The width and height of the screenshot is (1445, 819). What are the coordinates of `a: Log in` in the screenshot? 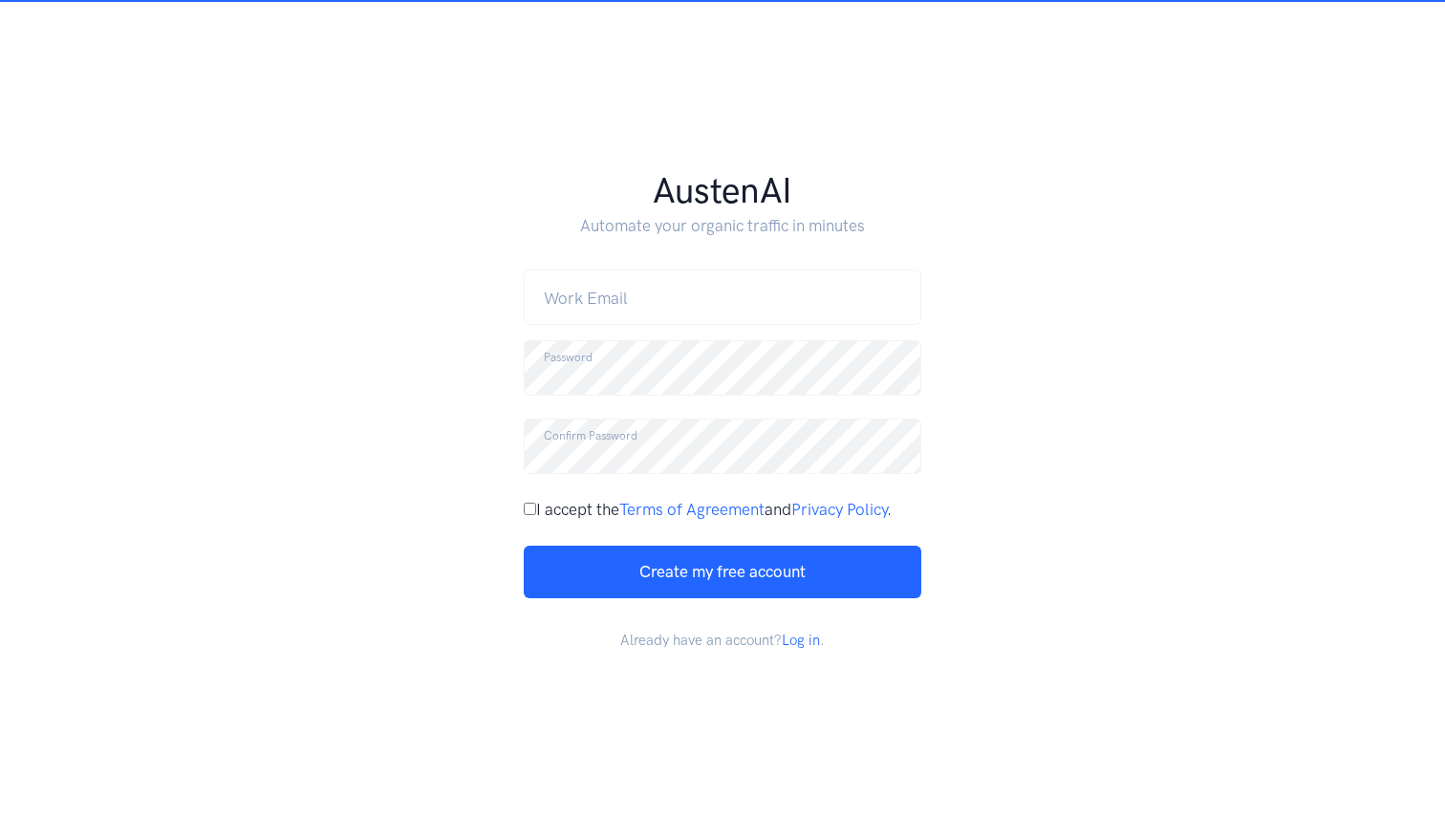 It's located at (801, 640).